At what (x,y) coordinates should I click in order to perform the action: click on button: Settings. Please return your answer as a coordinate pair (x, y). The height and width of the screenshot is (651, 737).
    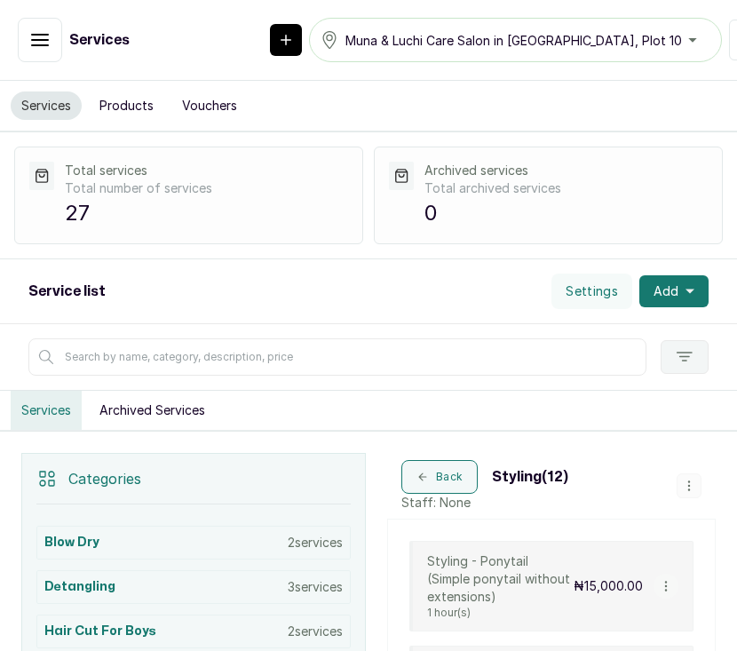
    Looking at the image, I should click on (591, 291).